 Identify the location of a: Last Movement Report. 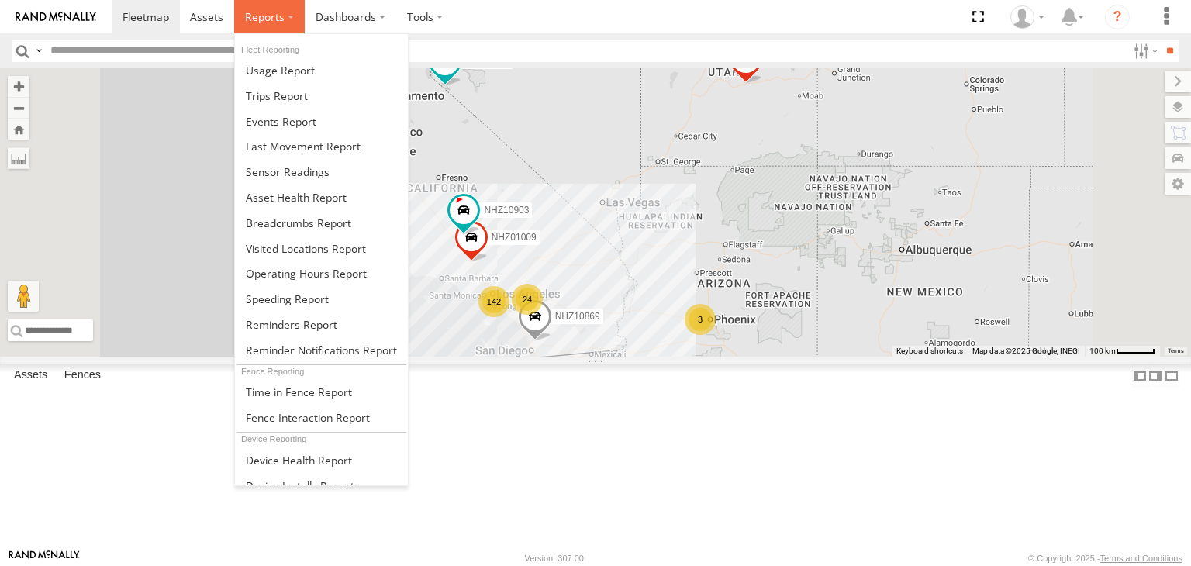
(321, 146).